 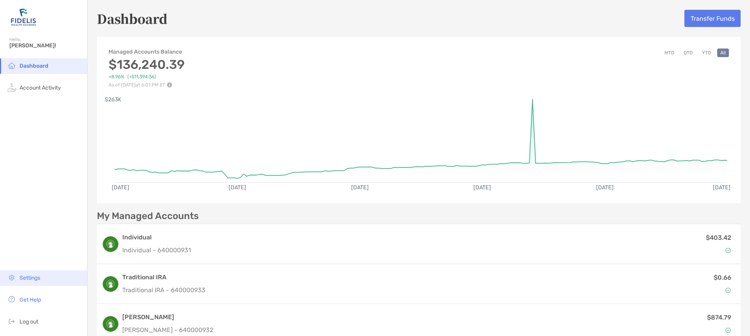 What do you see at coordinates (141, 77) in the screenshot?
I see `span: ( +$11,394.36 )` at bounding box center [141, 77].